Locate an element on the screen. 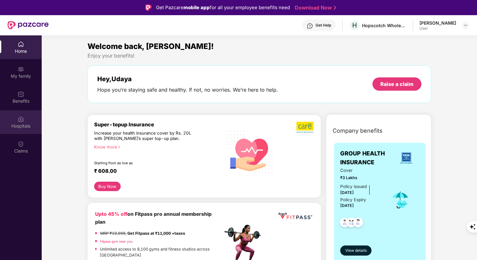 The image size is (477, 260). img: fppp.png is located at coordinates (295, 216).